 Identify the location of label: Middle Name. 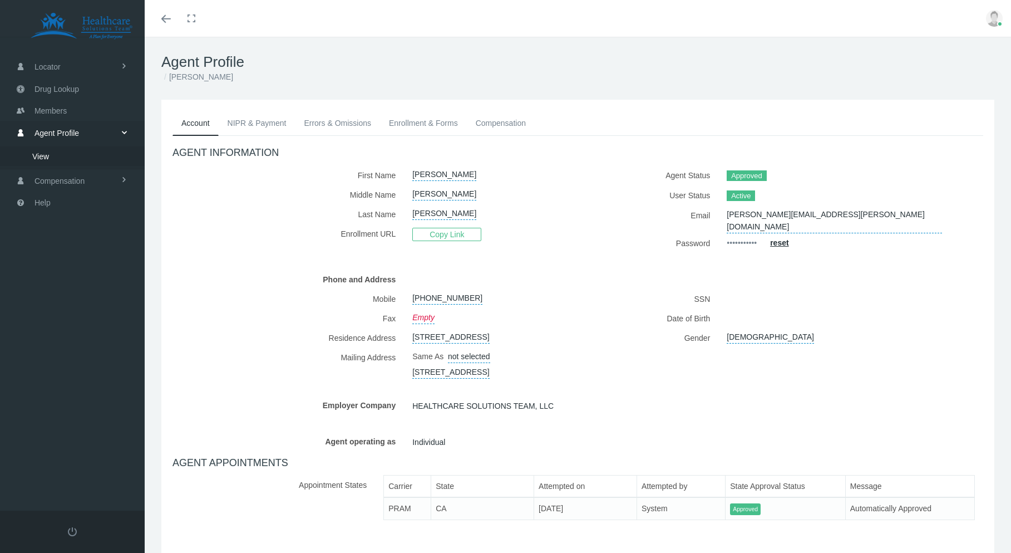
(288, 194).